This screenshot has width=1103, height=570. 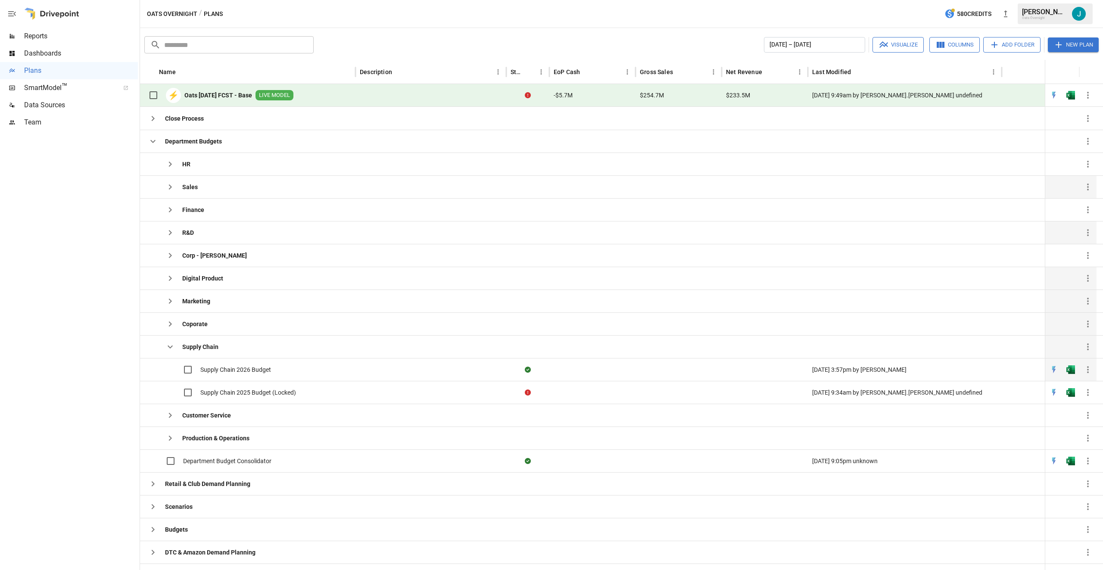 I want to click on span: Team, so click(x=81, y=122).